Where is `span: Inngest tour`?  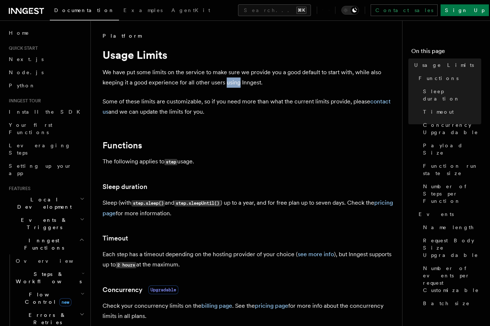 span: Inngest tour is located at coordinates (23, 101).